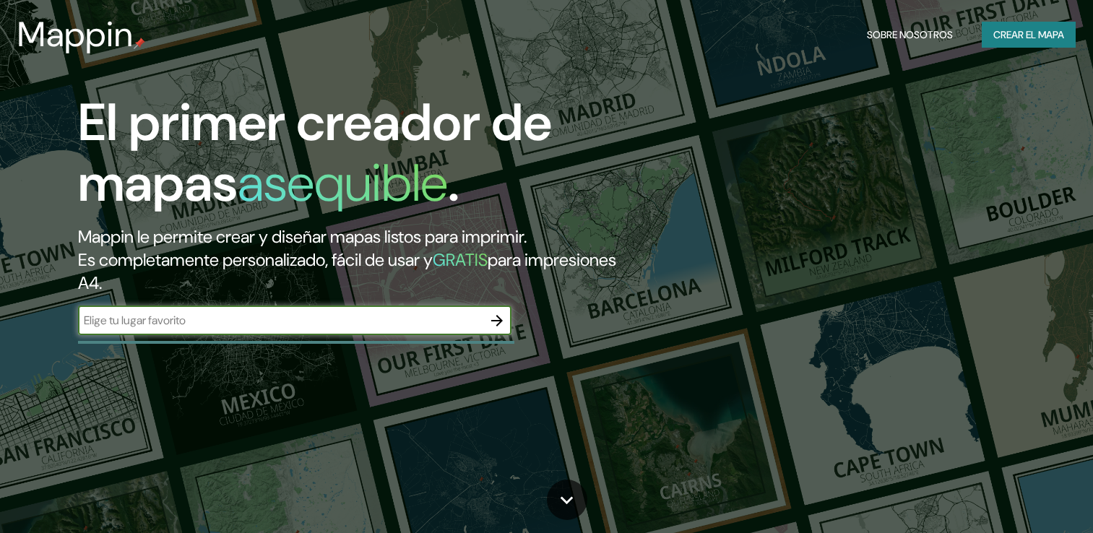 This screenshot has height=533, width=1093. Describe the element at coordinates (909, 35) in the screenshot. I see `button: Sobre nosotros` at that location.